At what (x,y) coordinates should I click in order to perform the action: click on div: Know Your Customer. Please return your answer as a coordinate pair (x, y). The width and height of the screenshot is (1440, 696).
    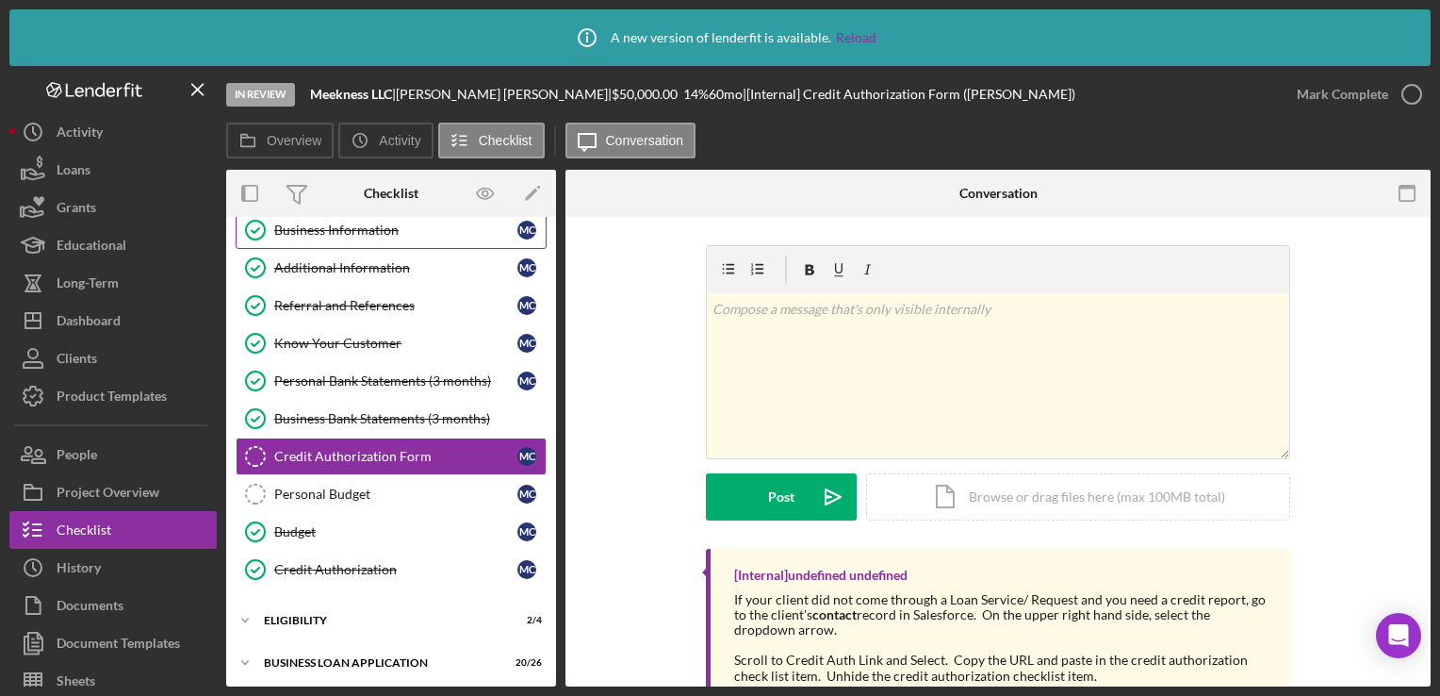
    Looking at the image, I should click on (396, 343).